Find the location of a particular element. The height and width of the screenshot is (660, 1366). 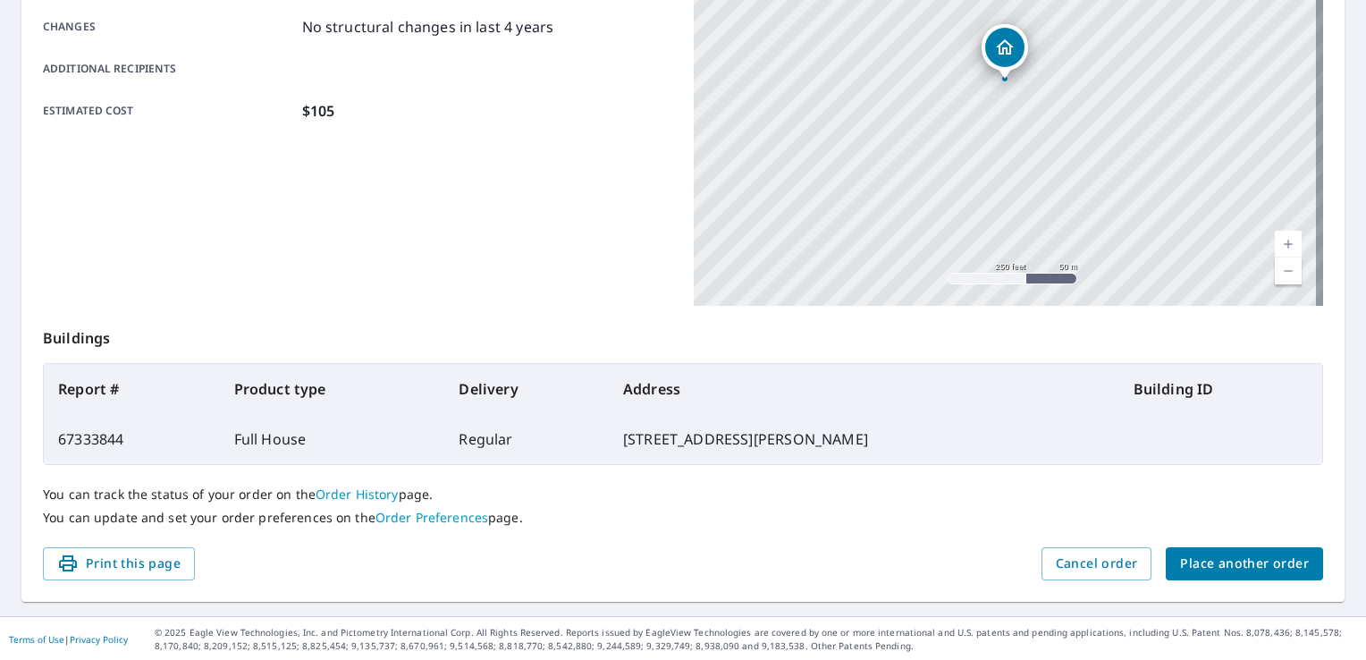

span: Cancel order is located at coordinates (1097, 563).